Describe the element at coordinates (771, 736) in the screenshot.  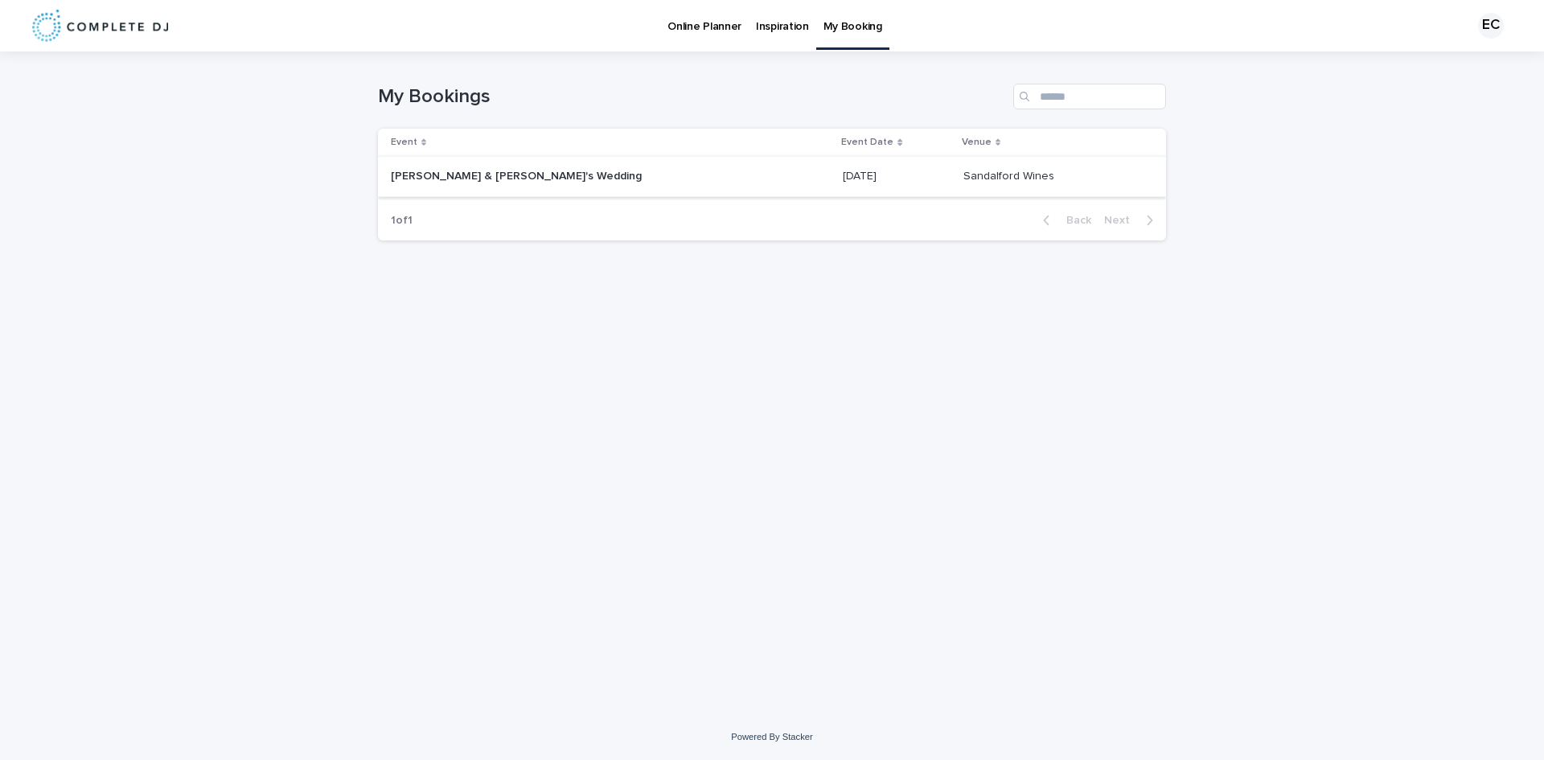
I see `a: Powered By Stacker` at that location.